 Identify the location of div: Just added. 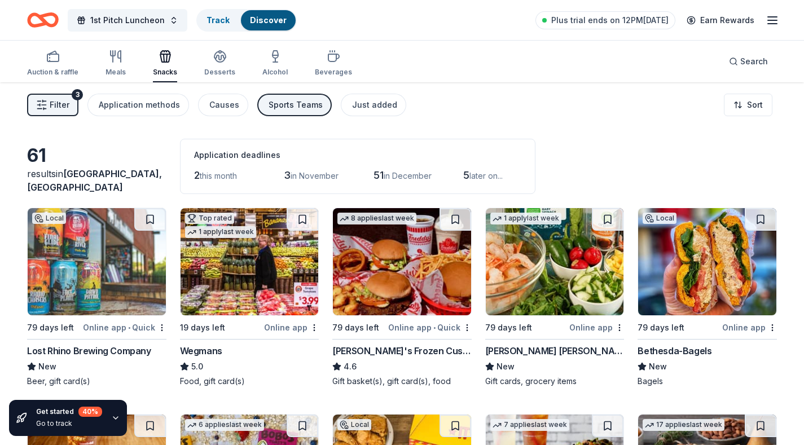
(375, 105).